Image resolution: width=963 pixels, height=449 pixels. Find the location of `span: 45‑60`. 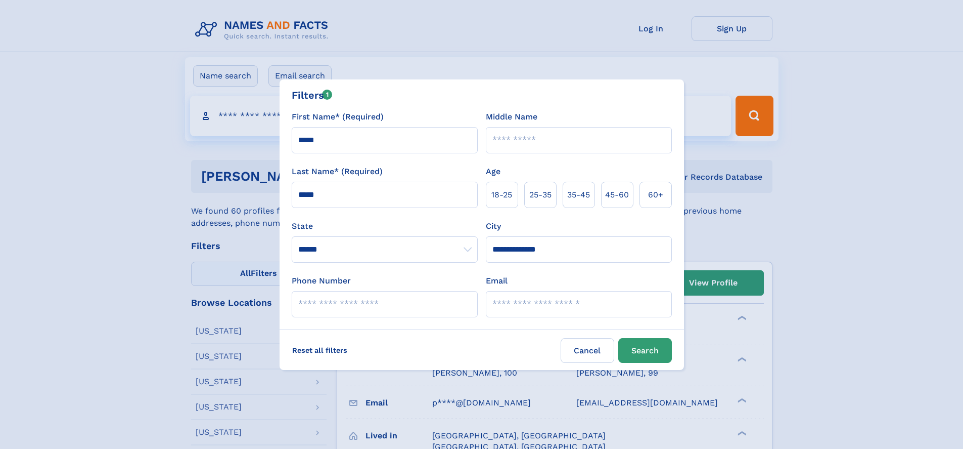

span: 45‑60 is located at coordinates (617, 195).